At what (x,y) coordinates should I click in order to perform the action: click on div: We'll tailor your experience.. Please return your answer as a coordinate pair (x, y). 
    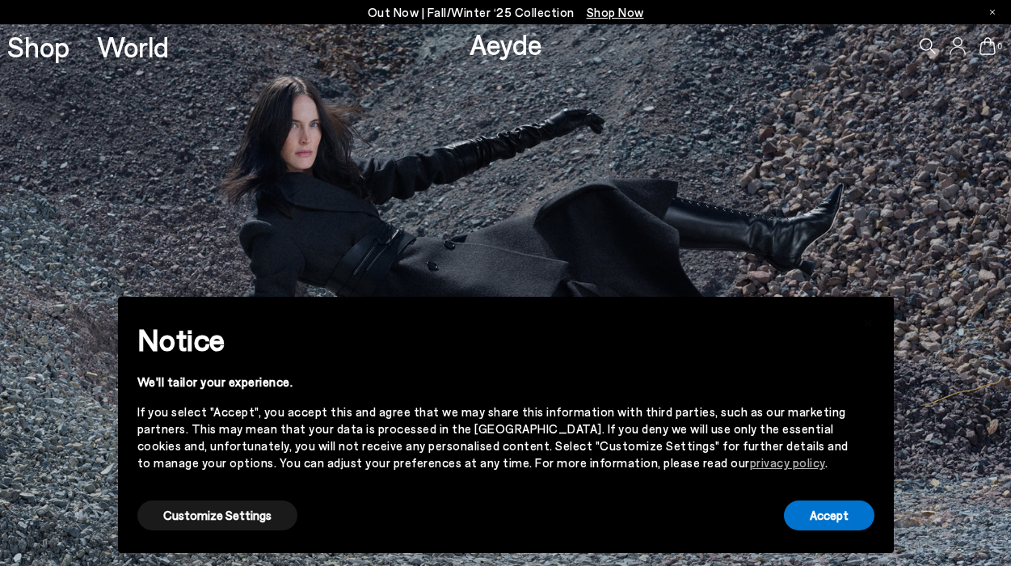
    Looking at the image, I should click on (493, 381).